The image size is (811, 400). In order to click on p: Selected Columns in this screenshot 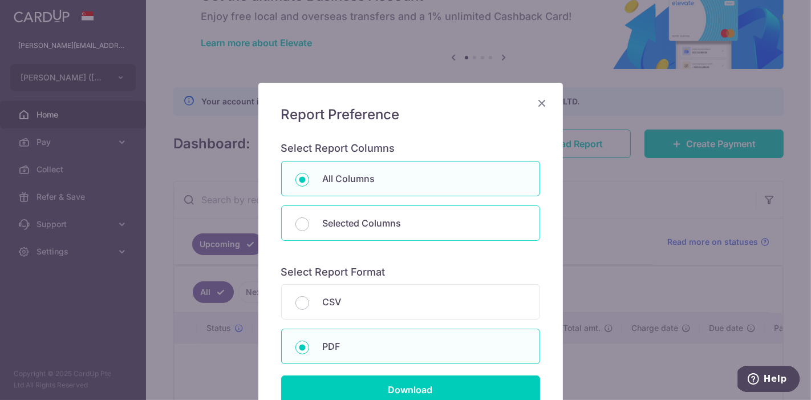, I will do `click(424, 223)`.